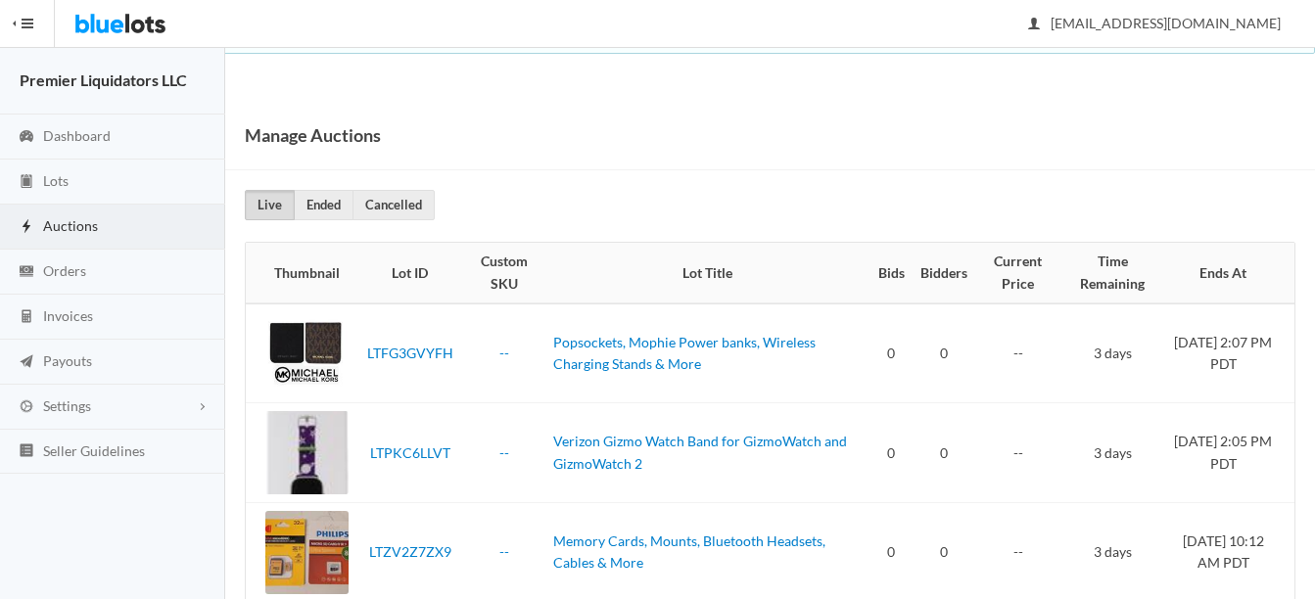  Describe the element at coordinates (944, 273) in the screenshot. I see `th: Bidders` at that location.